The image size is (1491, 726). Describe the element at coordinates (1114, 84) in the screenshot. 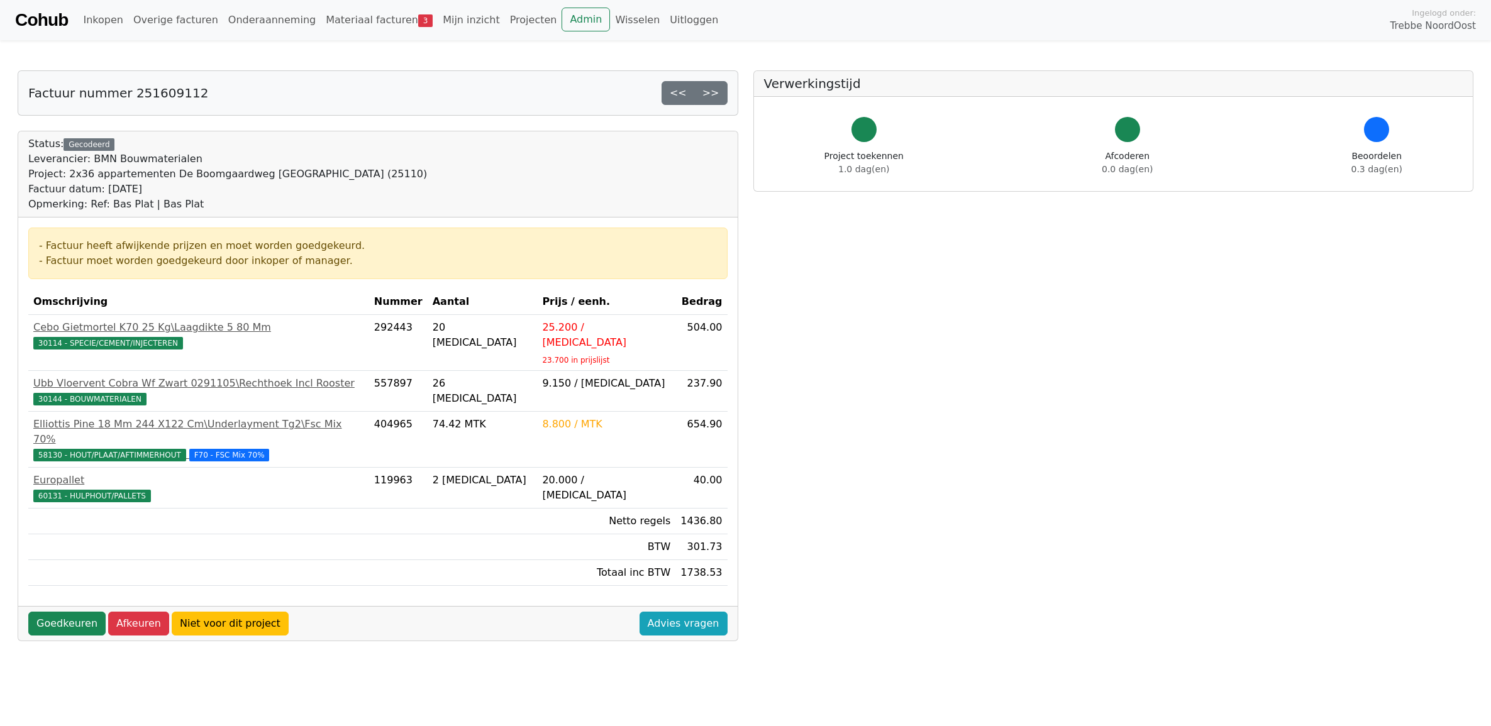

I see `h5: Verwerkingstijd` at that location.